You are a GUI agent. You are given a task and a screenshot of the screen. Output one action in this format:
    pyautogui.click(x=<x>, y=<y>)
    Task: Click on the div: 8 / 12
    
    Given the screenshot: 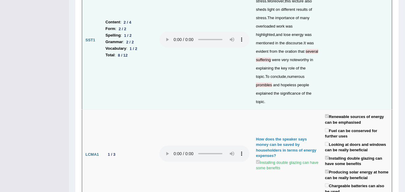 What is the action you would take?
    pyautogui.click(x=123, y=55)
    